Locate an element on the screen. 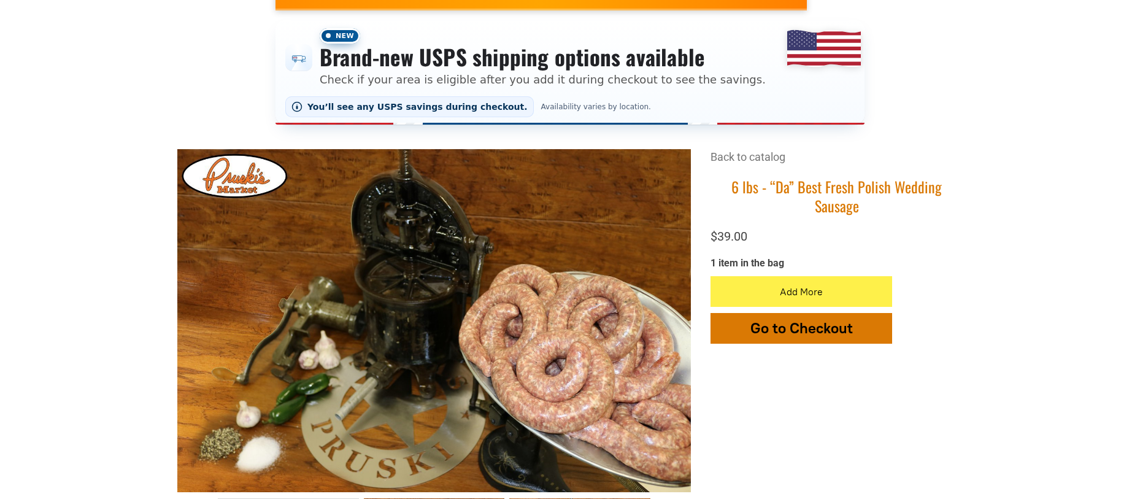 This screenshot has height=499, width=1140. button: Go to Checkout is located at coordinates (801, 328).